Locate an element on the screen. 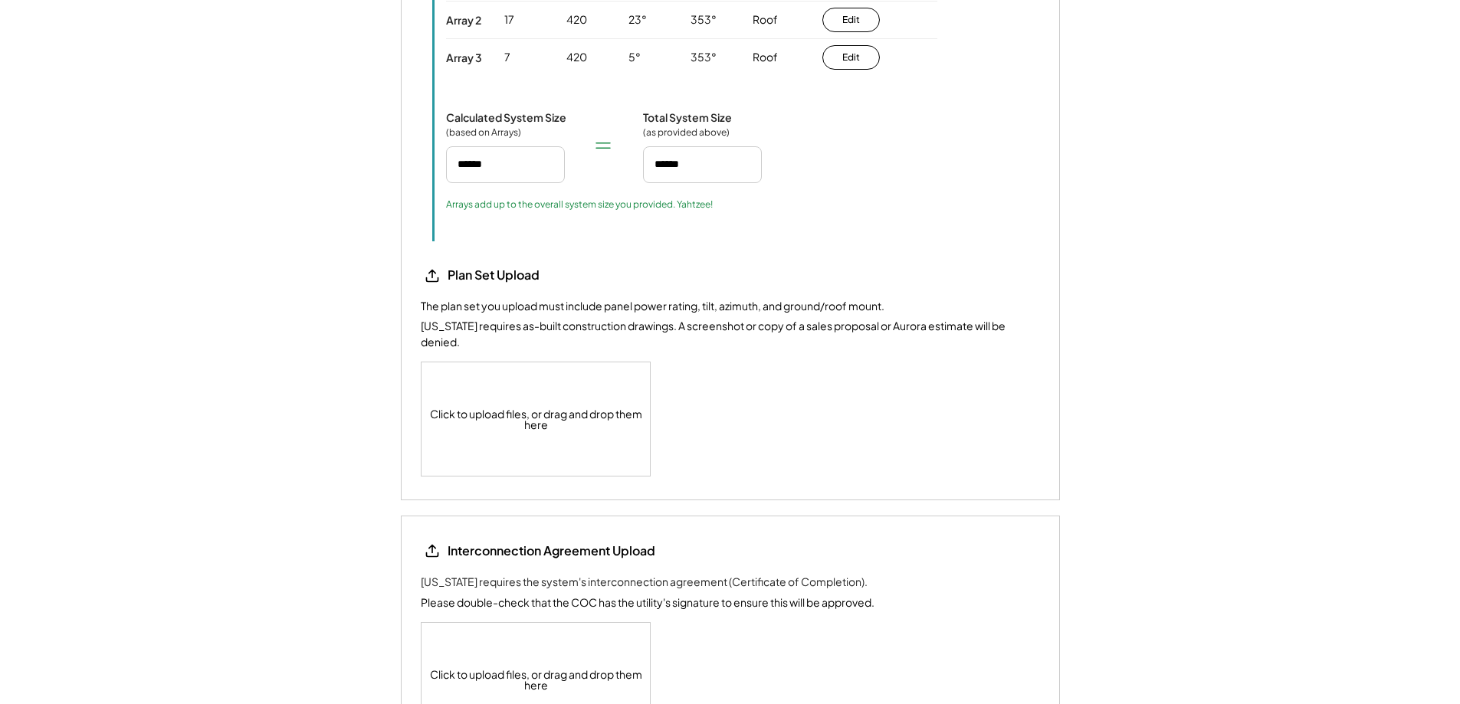 This screenshot has width=1460, height=704. div: Arrays add up to the overall system size you provided. Yahtzee! is located at coordinates (579, 205).